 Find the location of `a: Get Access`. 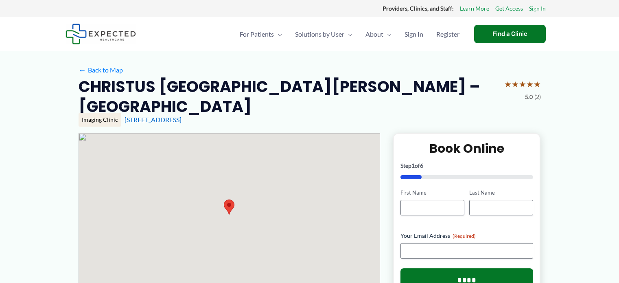

a: Get Access is located at coordinates (509, 9).